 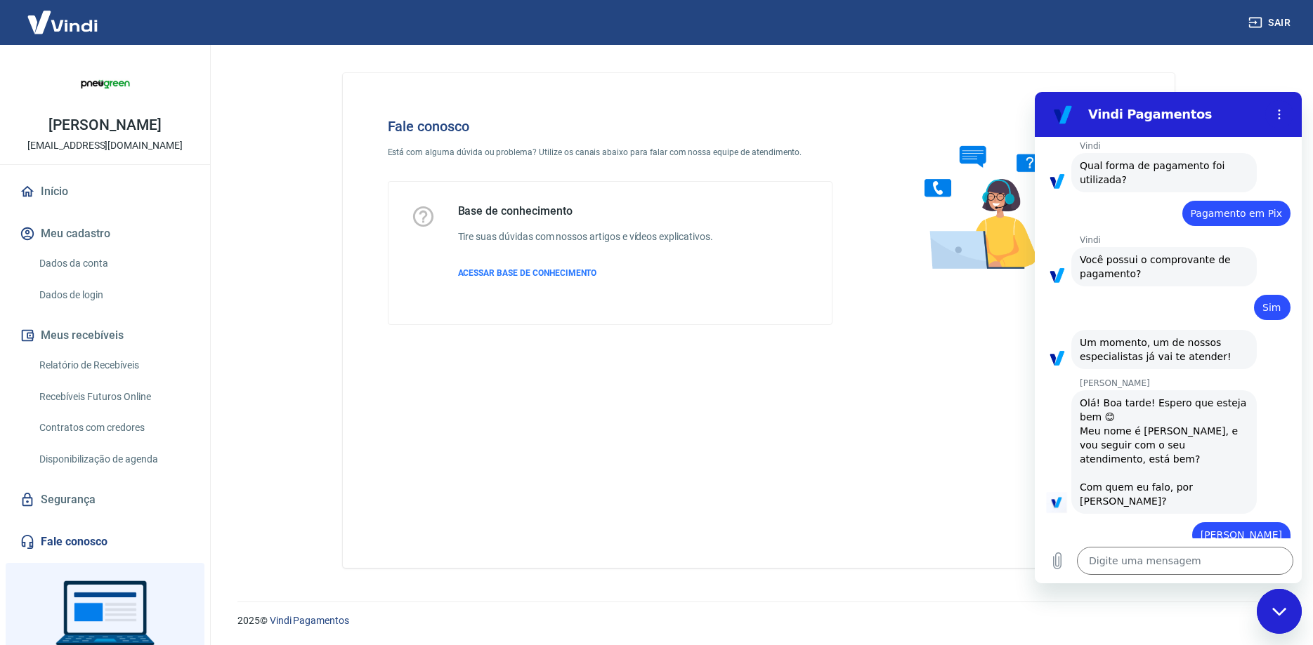 What do you see at coordinates (585, 211) in the screenshot?
I see `h5: Base de conhecimento` at bounding box center [585, 211].